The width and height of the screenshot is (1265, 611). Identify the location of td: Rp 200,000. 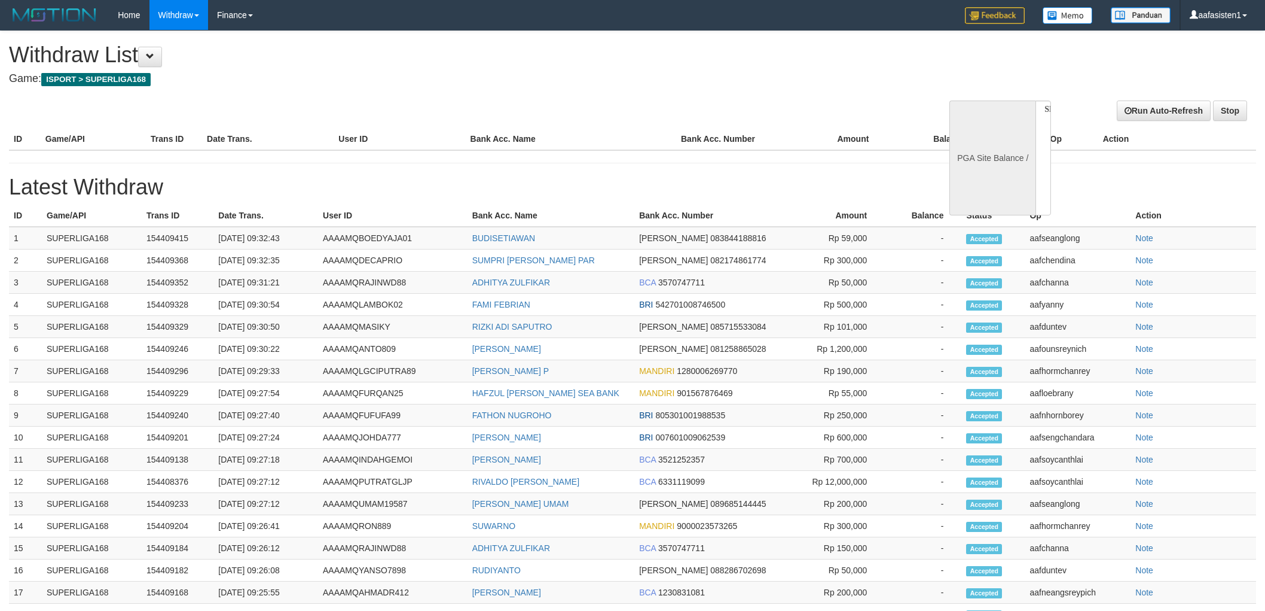
(840, 592).